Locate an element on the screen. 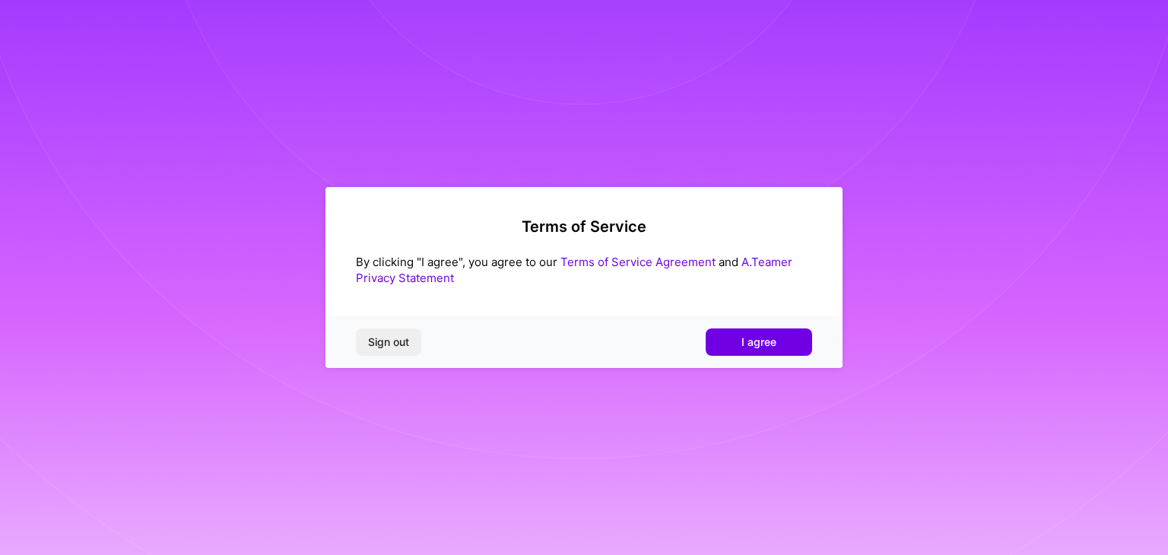 The height and width of the screenshot is (555, 1168). h2: Terms of Service is located at coordinates (584, 227).